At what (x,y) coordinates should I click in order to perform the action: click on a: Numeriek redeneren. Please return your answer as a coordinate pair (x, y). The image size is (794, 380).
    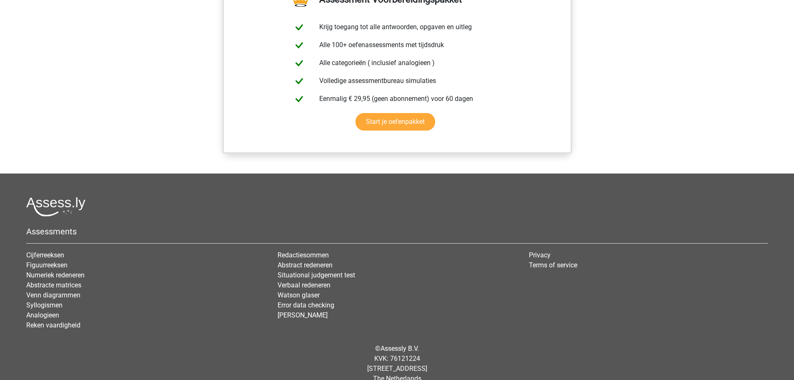
    Looking at the image, I should click on (55, 275).